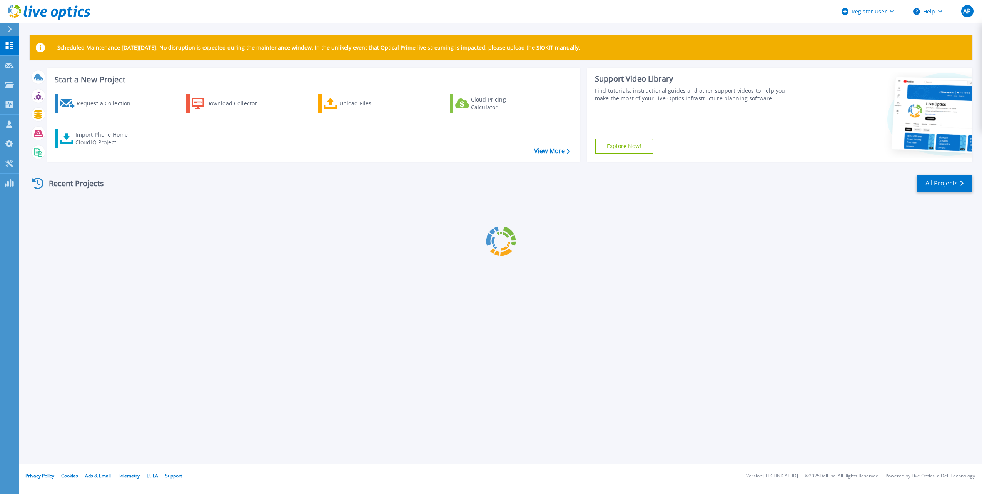  What do you see at coordinates (237, 104) in the screenshot?
I see `div: Download Collector` at bounding box center [237, 104].